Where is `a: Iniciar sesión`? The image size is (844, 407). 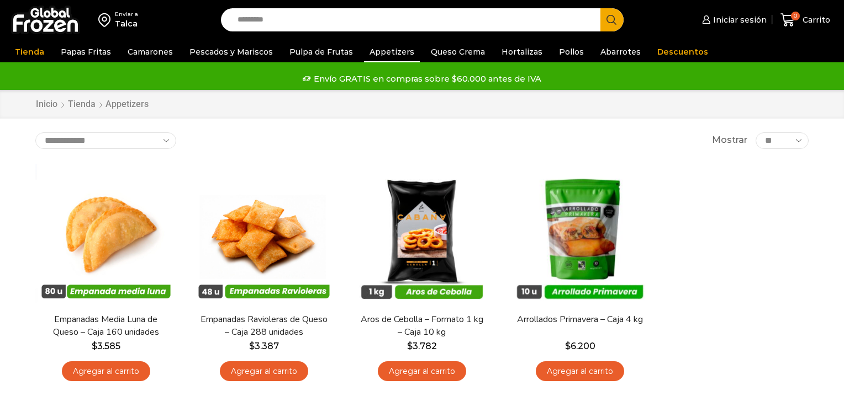 a: Iniciar sesión is located at coordinates (733, 20).